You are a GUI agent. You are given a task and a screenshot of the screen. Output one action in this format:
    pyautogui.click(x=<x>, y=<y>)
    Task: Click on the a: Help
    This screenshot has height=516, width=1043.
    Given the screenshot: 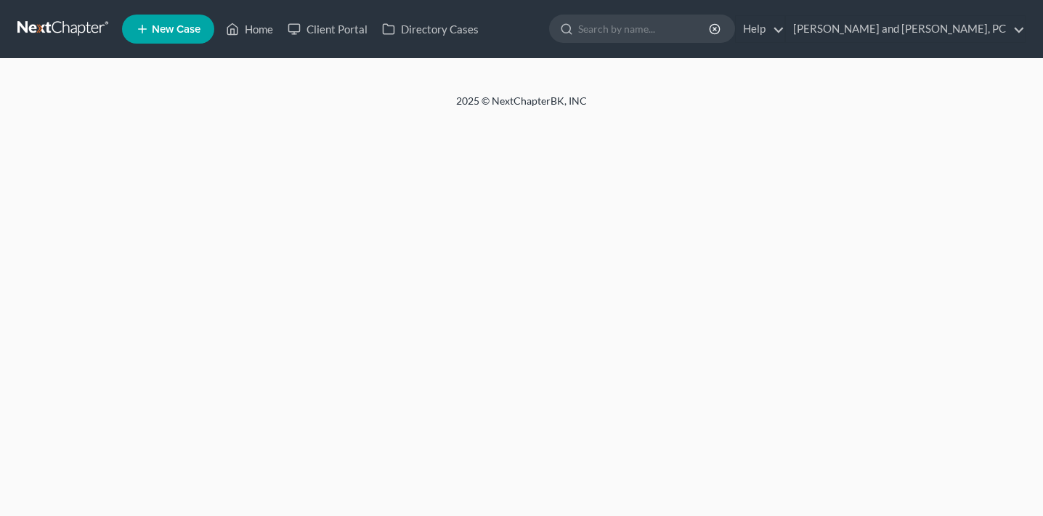 What is the action you would take?
    pyautogui.click(x=760, y=29)
    